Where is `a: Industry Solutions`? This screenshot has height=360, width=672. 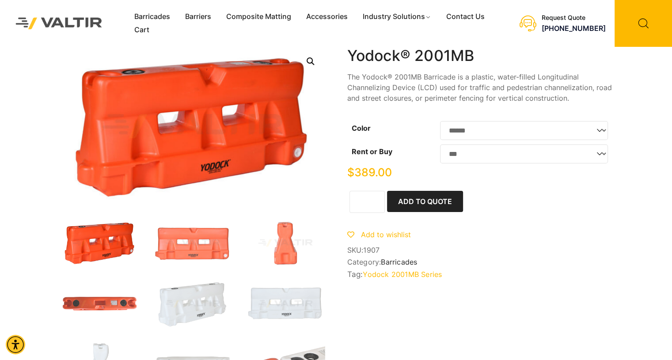 a: Industry Solutions is located at coordinates (397, 17).